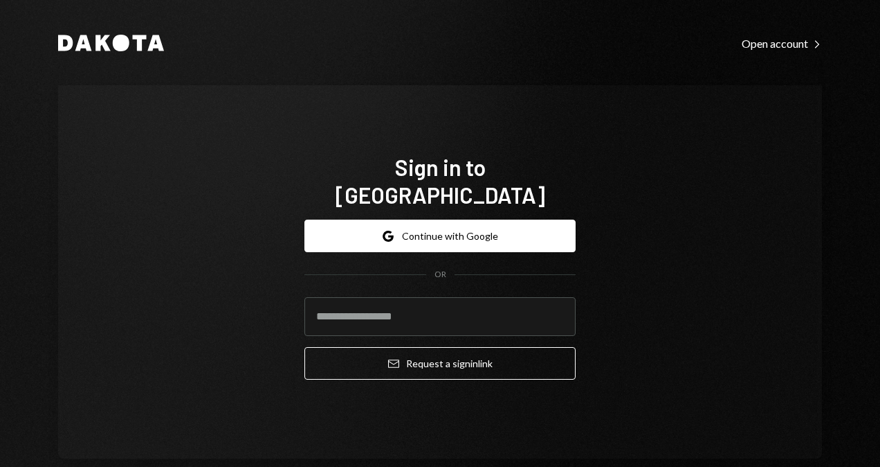 The height and width of the screenshot is (467, 880). What do you see at coordinates (782, 43) in the screenshot?
I see `a: Open account` at bounding box center [782, 43].